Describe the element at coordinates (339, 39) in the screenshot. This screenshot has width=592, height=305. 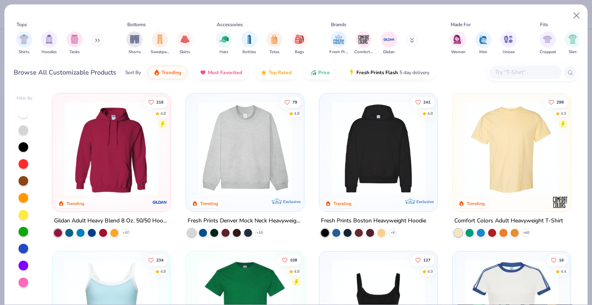
I see `img: Fresh Prints Image` at that location.